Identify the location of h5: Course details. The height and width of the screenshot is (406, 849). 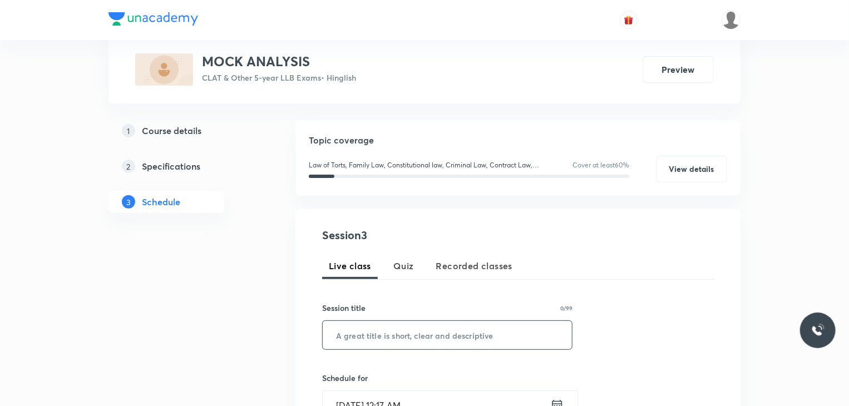
(171, 131).